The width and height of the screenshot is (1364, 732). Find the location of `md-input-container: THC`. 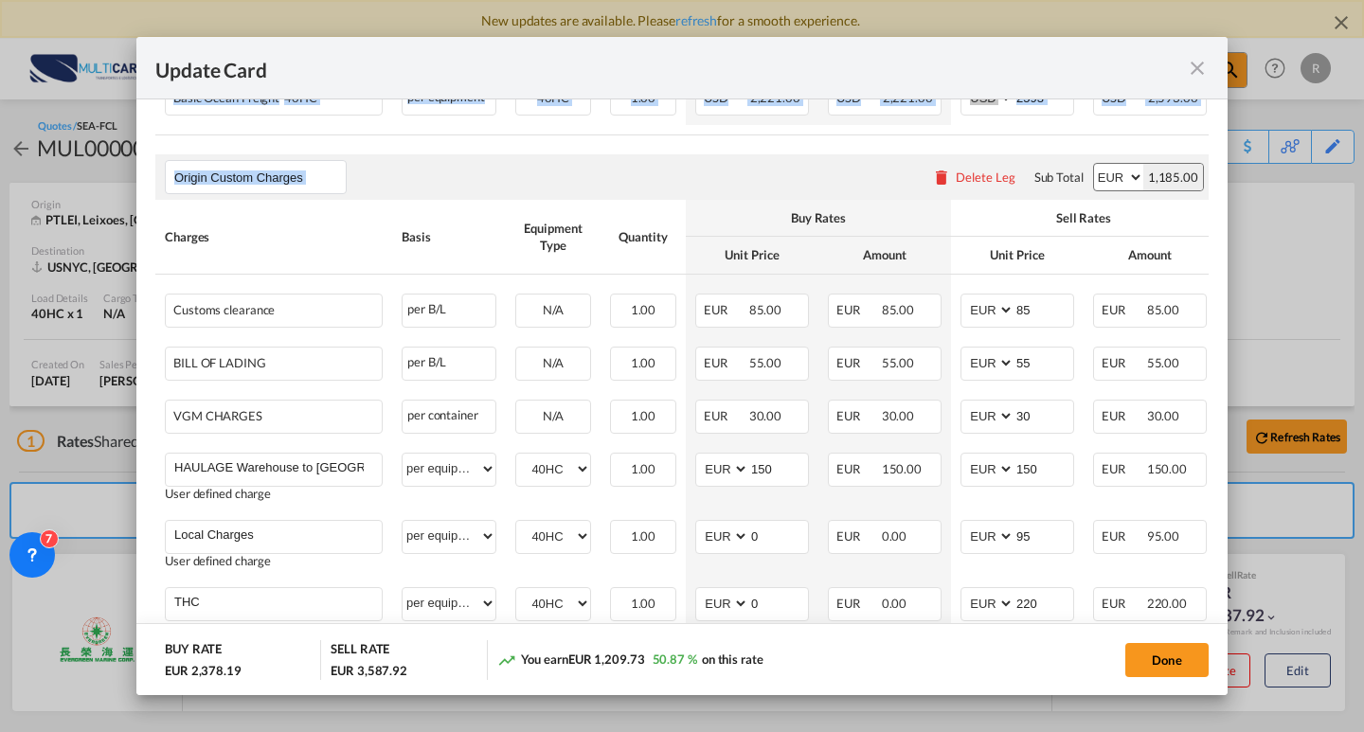

md-input-container: THC is located at coordinates (274, 603).